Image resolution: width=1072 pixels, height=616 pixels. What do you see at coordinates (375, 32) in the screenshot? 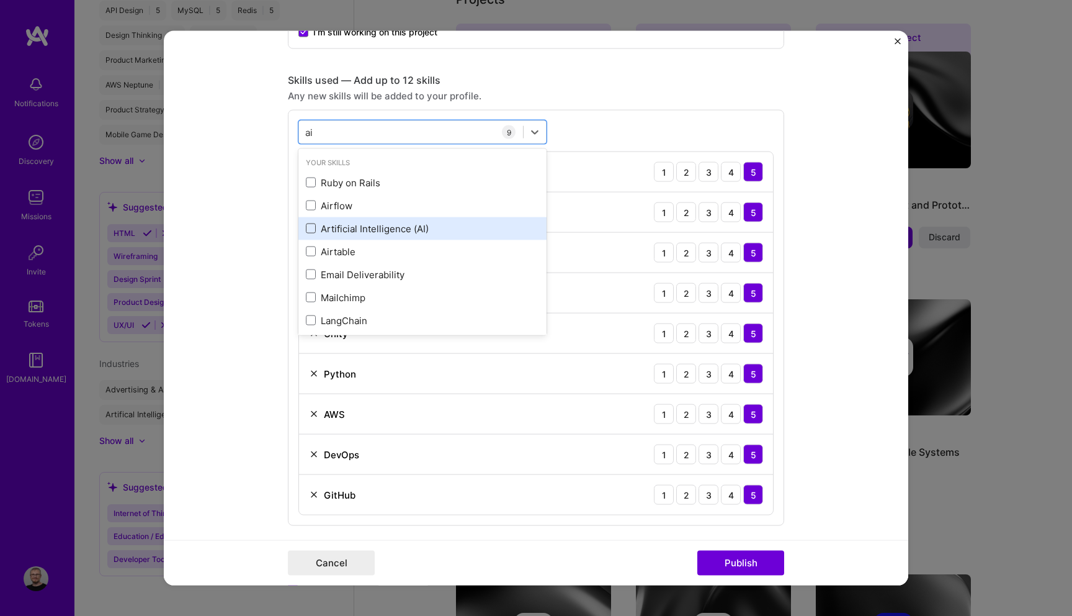
I see `span: I’m still working on this project` at bounding box center [375, 32].